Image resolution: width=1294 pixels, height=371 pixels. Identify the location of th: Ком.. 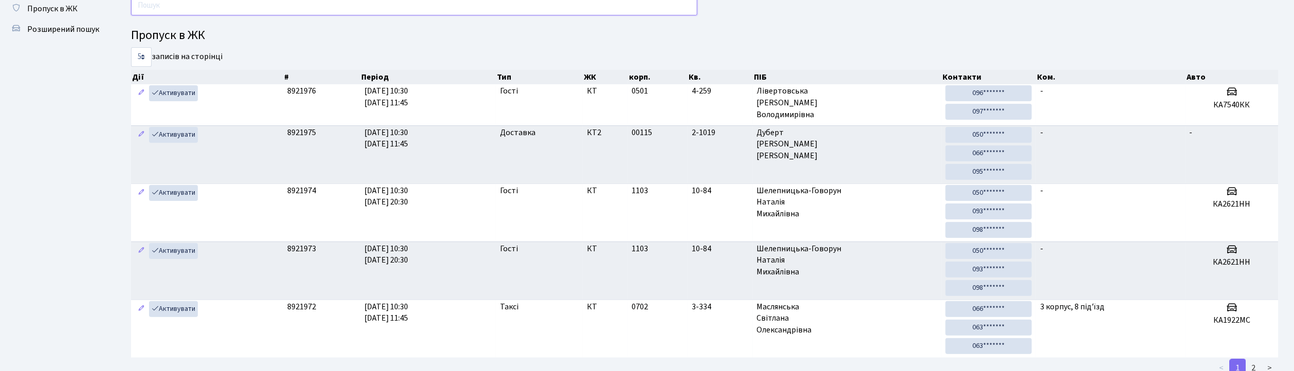
(1111, 77).